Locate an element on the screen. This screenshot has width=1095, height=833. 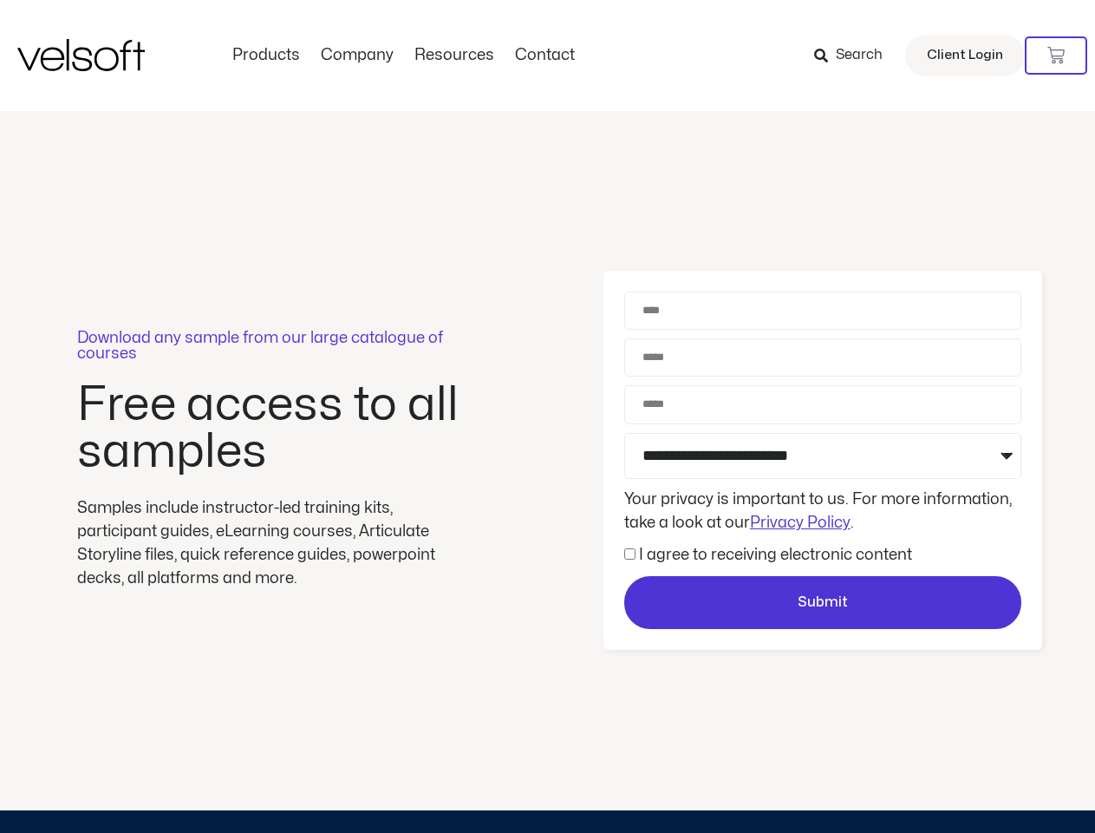
a: Client Login is located at coordinates (965, 56).